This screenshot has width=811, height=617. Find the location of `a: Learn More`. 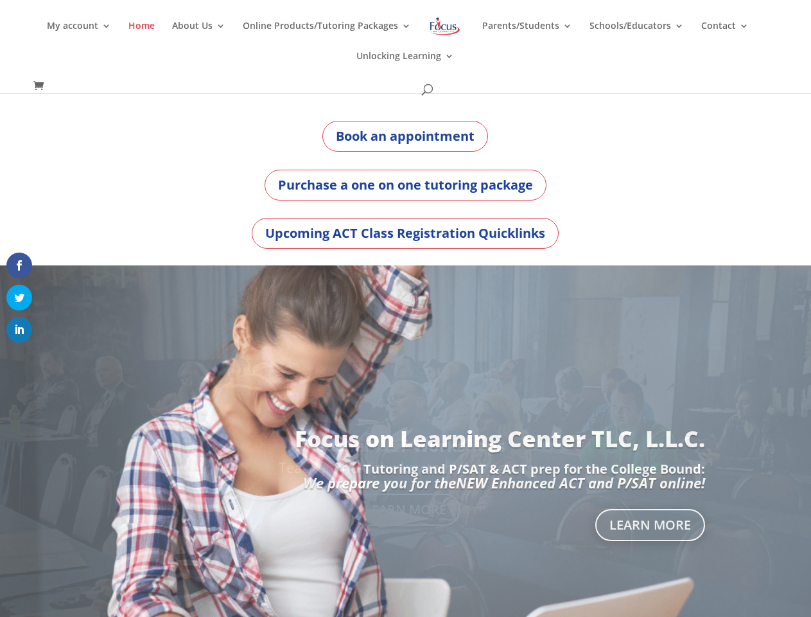

a: Learn More is located at coordinates (650, 525).